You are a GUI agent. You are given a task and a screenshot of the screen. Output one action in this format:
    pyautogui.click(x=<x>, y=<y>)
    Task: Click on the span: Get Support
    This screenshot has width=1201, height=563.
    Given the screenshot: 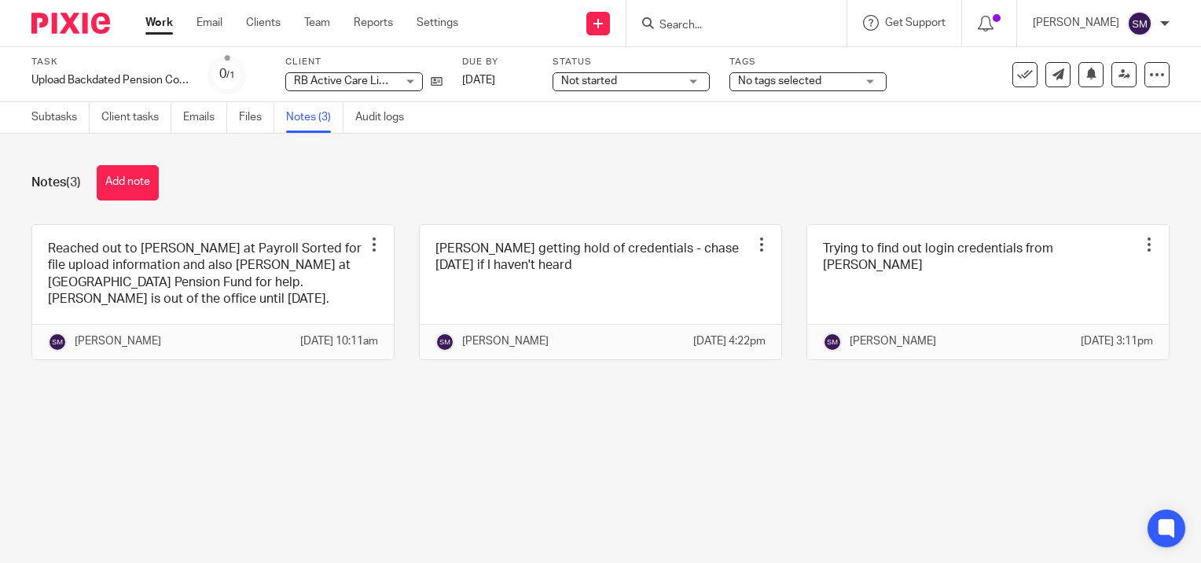 What is the action you would take?
    pyautogui.click(x=915, y=23)
    